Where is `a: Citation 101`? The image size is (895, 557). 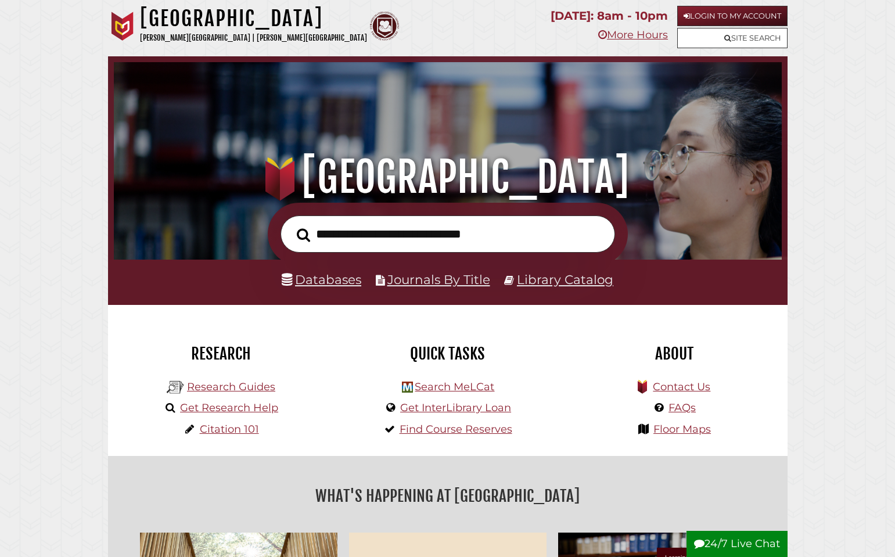
a: Citation 101 is located at coordinates (229, 429).